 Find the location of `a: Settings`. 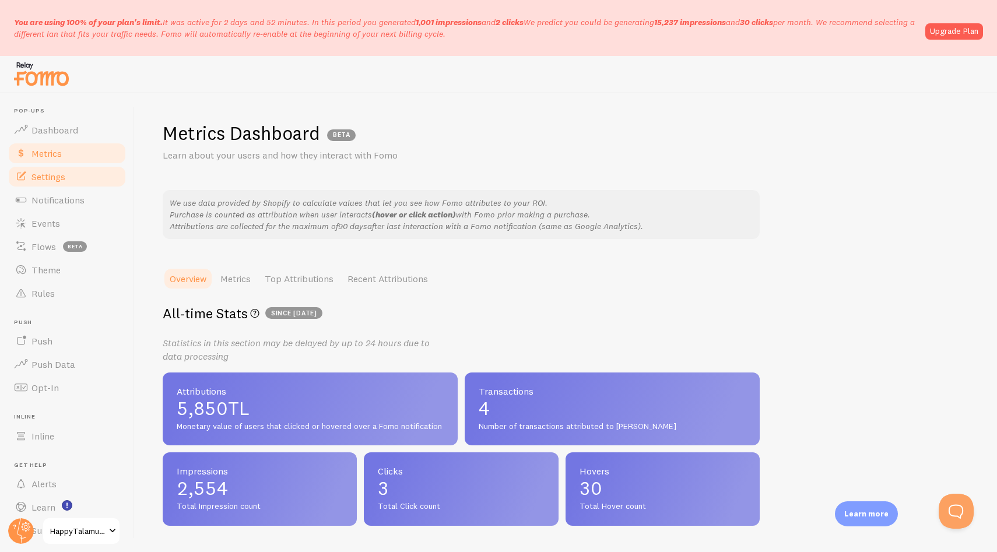

a: Settings is located at coordinates (67, 177).